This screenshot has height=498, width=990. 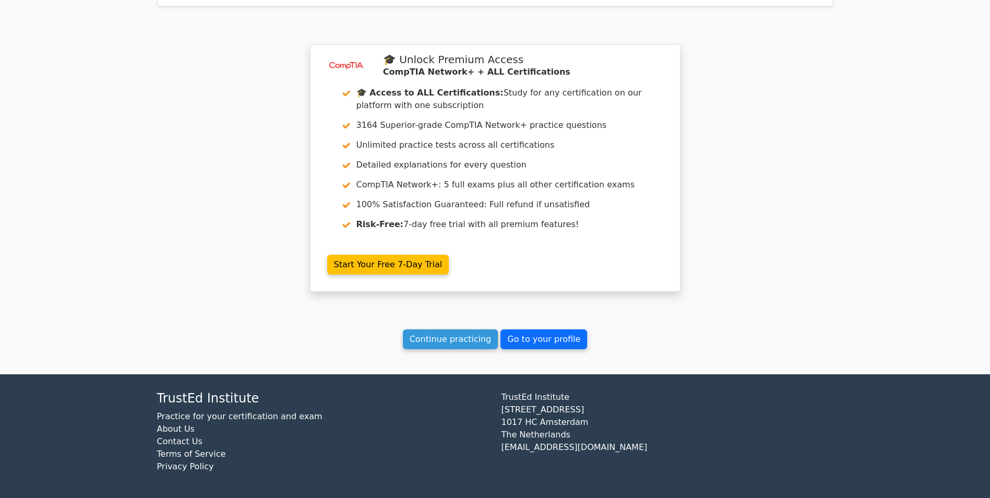 I want to click on a: Terms of Service, so click(x=192, y=454).